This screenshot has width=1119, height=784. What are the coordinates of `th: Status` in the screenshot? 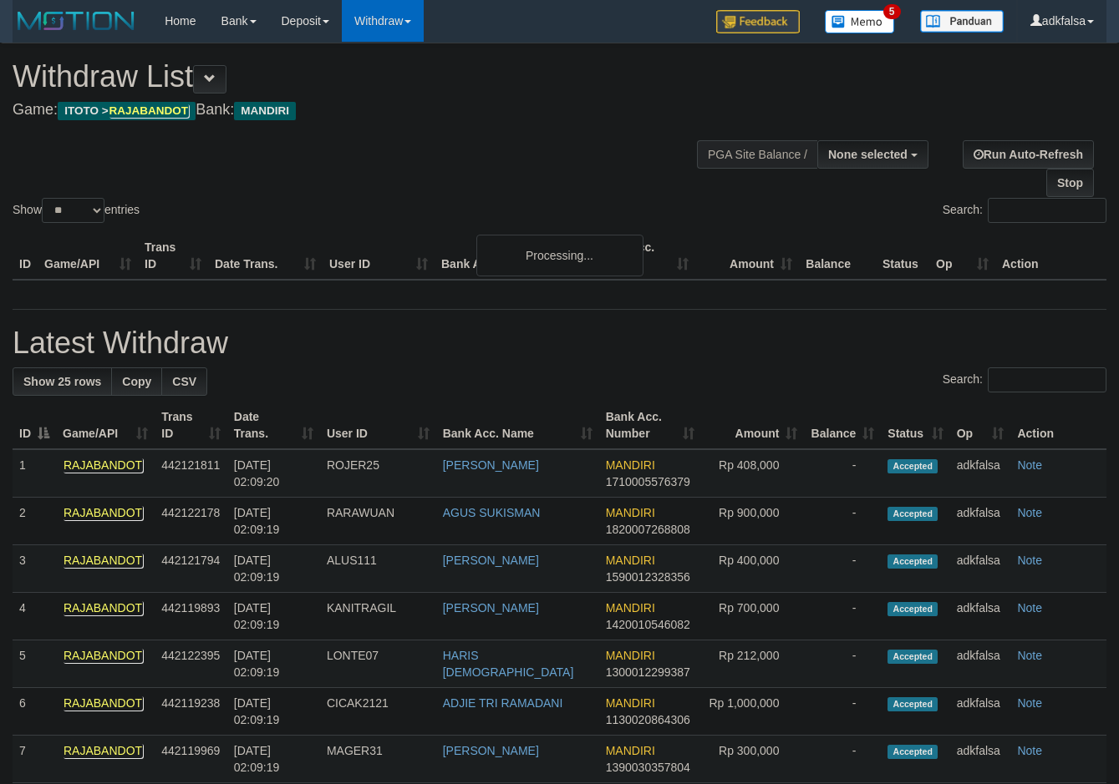 It's located at (902, 256).